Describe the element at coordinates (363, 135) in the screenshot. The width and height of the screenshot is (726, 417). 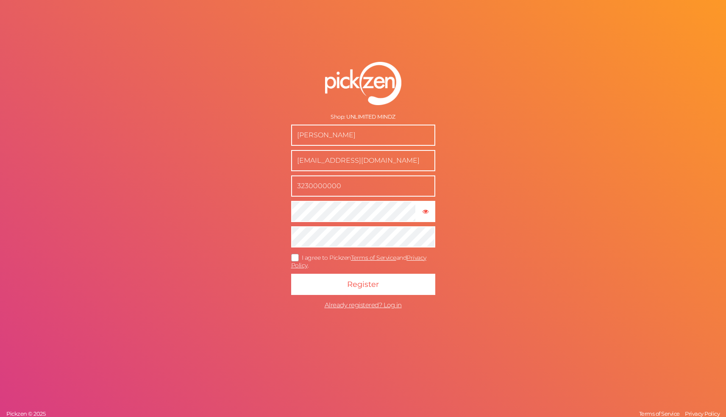
I see `input: Name` at that location.